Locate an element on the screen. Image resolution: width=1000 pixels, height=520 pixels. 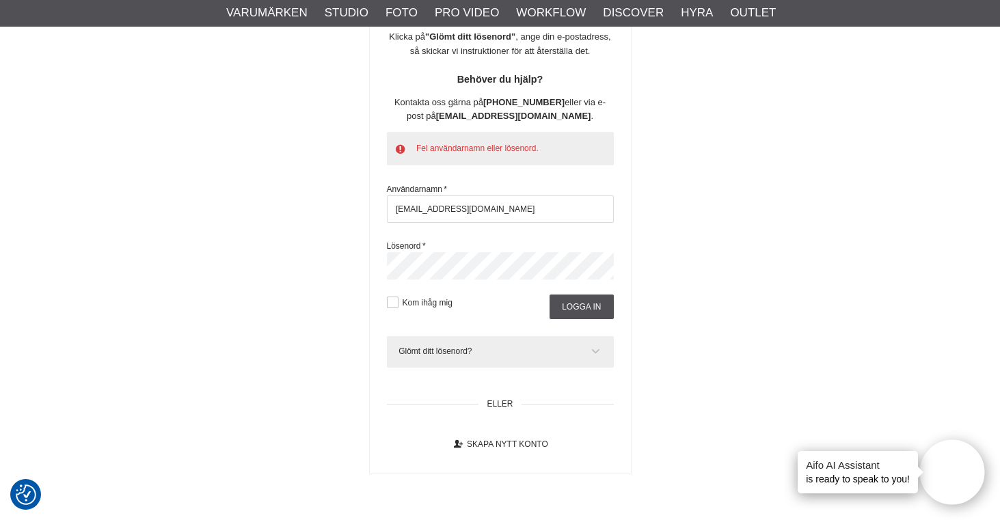
span: ELLER is located at coordinates (500, 404).